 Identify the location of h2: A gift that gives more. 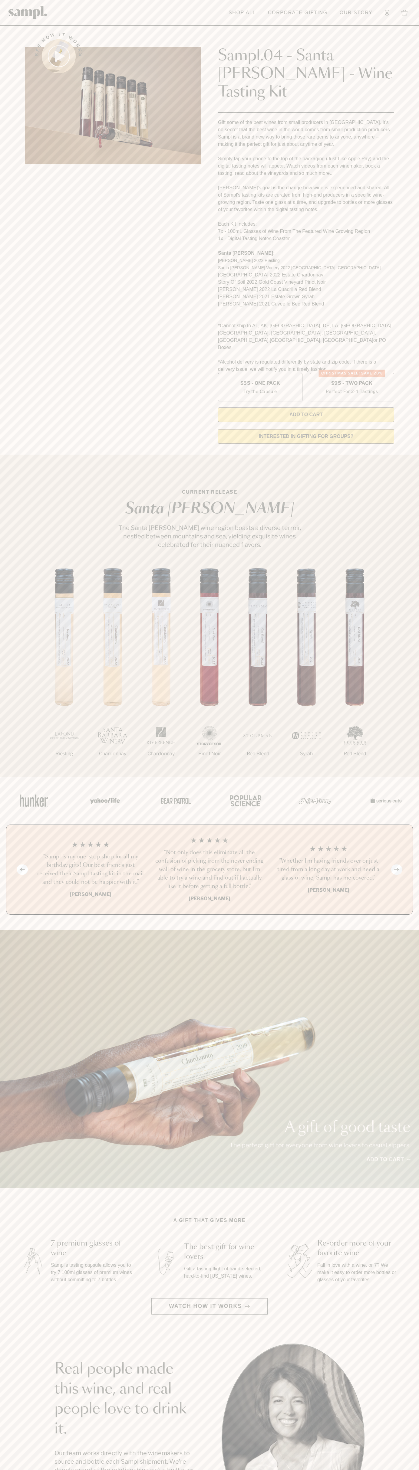
(209, 1220).